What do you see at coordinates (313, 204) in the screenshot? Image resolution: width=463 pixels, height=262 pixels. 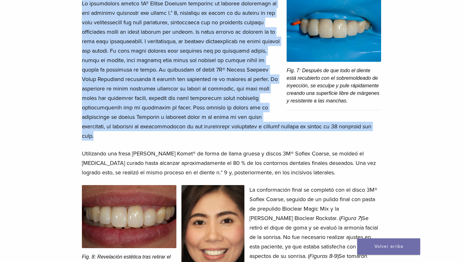 I see `font: La conformación final se completó con el disco 3M® Soflex Coarse, seguido de un pulido final con ...` at bounding box center [313, 204].